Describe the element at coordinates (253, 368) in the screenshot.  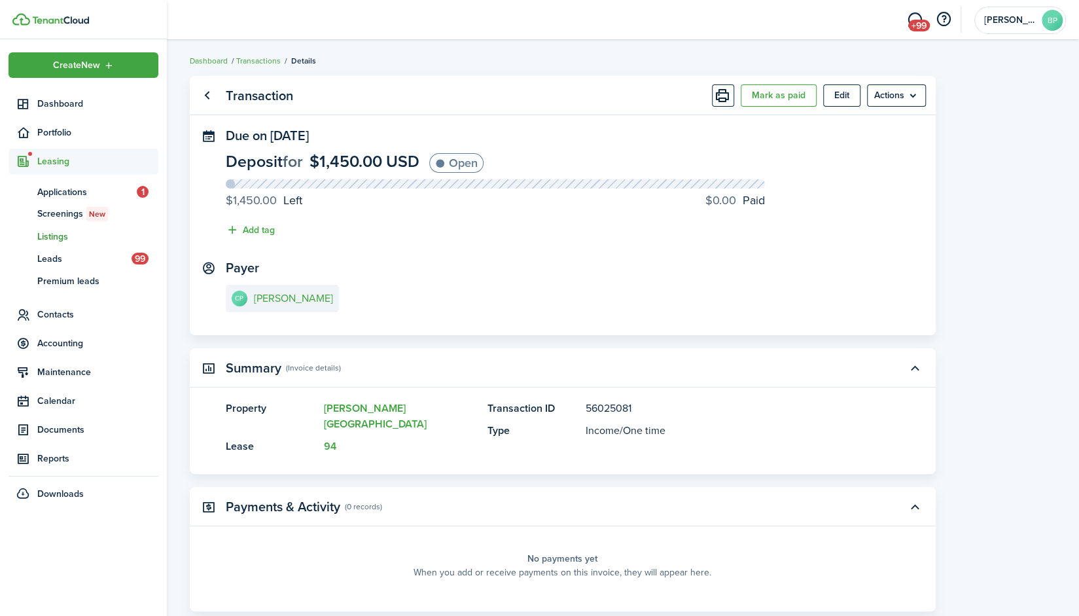
I see `panel-main-title: Summary` at that location.